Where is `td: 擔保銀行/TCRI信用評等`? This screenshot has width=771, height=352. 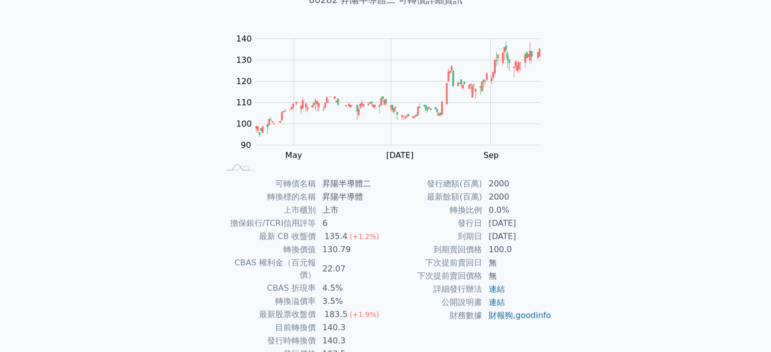
td: 擔保銀行/TCRI信用評等 is located at coordinates (267, 223).